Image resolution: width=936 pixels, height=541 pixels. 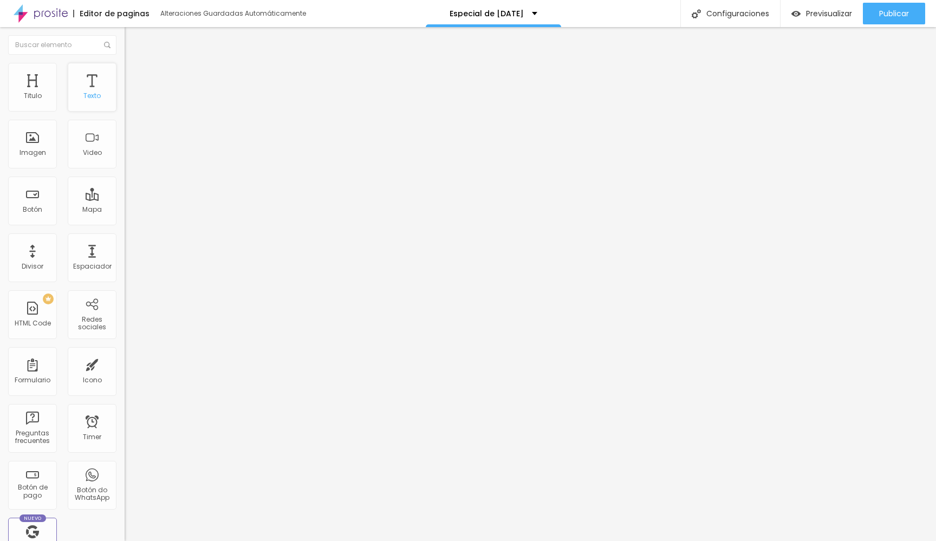 What do you see at coordinates (32, 210) in the screenshot?
I see `div: Botón` at bounding box center [32, 210].